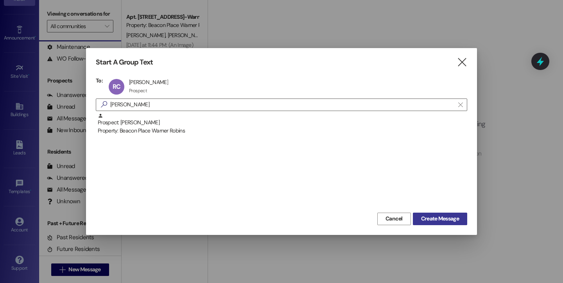 The image size is (563, 283). What do you see at coordinates (461, 105) in the screenshot?
I see `button: Clear text` at bounding box center [461, 105].